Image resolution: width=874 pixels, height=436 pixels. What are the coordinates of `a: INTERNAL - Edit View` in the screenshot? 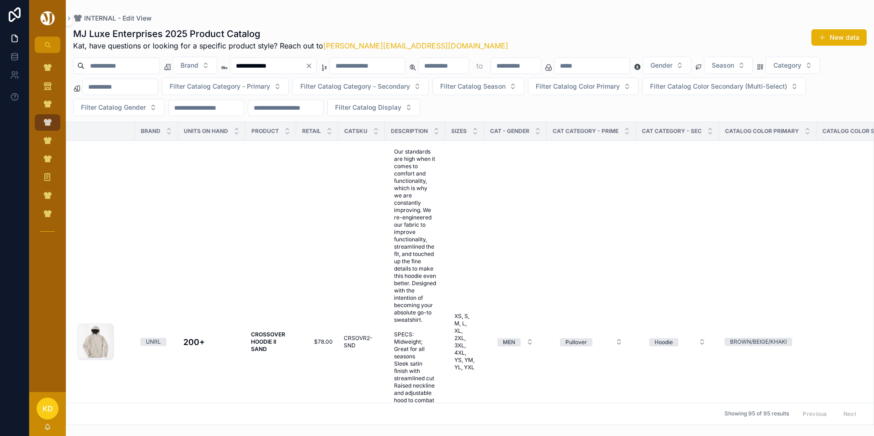 It's located at (112, 18).